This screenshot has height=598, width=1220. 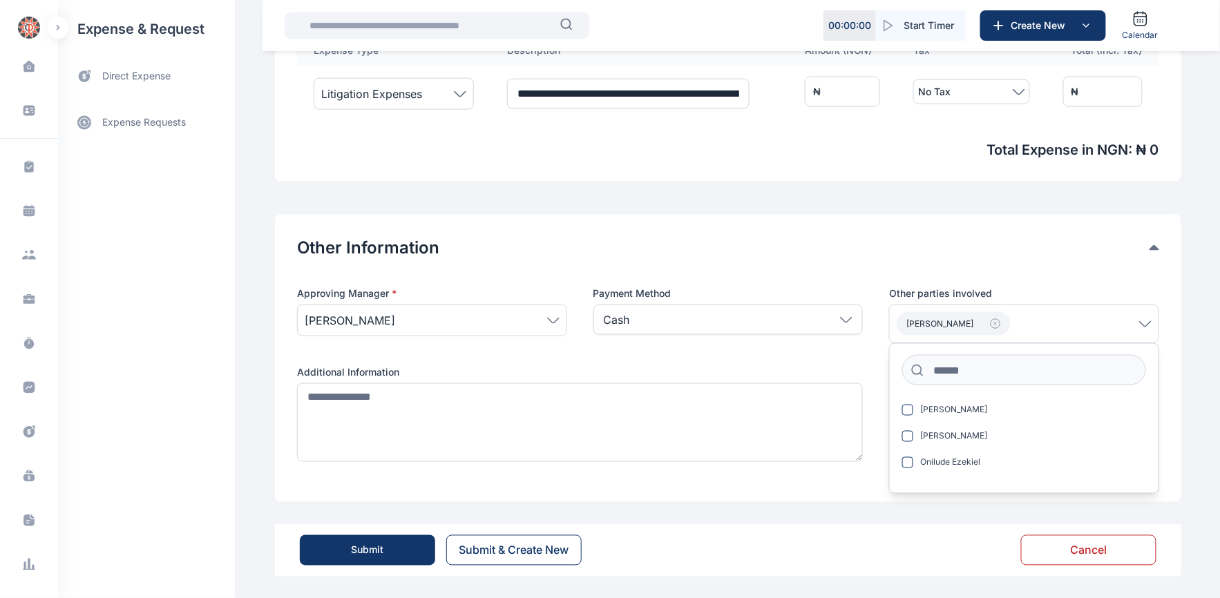 What do you see at coordinates (1141, 35) in the screenshot?
I see `span: Calendar` at bounding box center [1141, 35].